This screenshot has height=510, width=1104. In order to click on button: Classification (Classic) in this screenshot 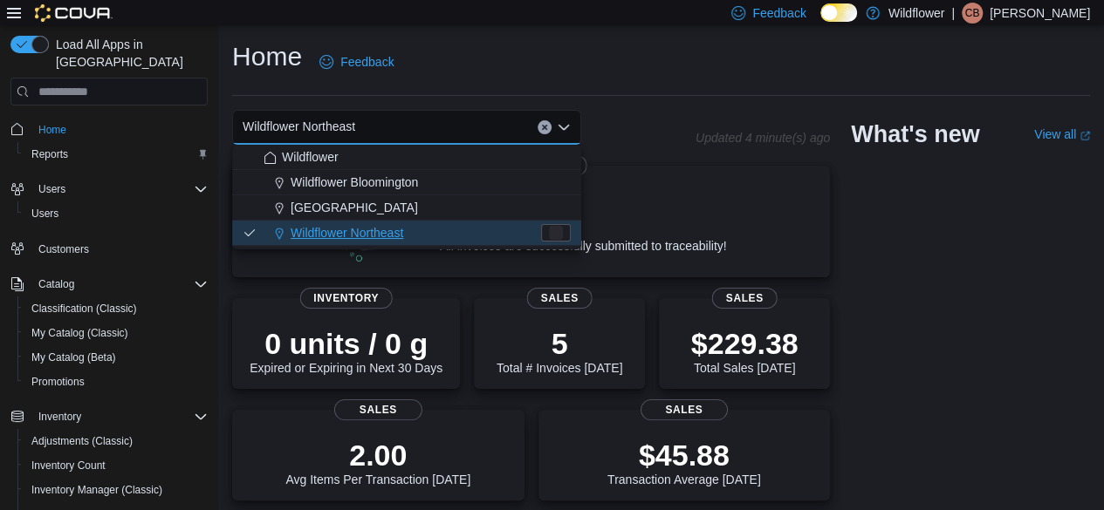, I will do `click(116, 309)`.